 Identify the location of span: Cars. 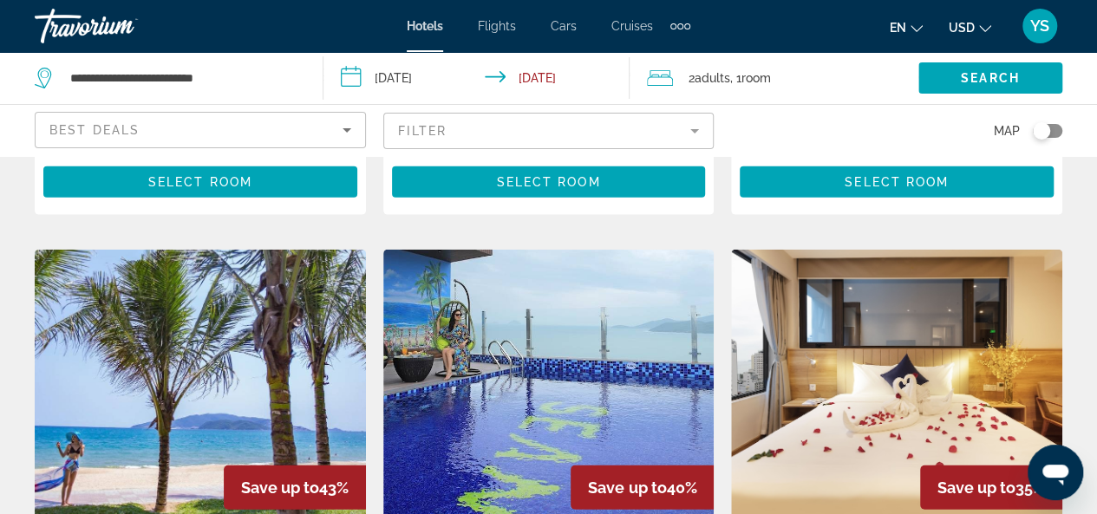
(564, 26).